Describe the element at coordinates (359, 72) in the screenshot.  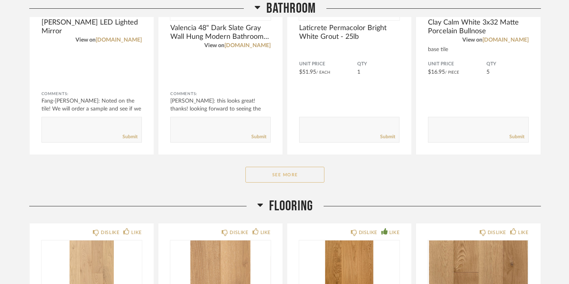
I see `span: 1` at that location.